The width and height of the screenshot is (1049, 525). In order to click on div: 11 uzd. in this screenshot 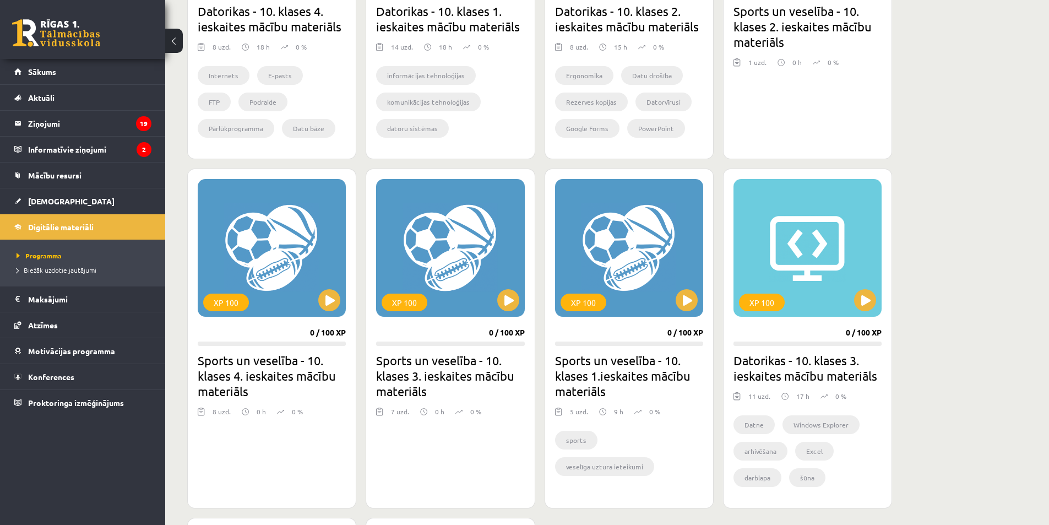, I will do `click(760, 399)`.